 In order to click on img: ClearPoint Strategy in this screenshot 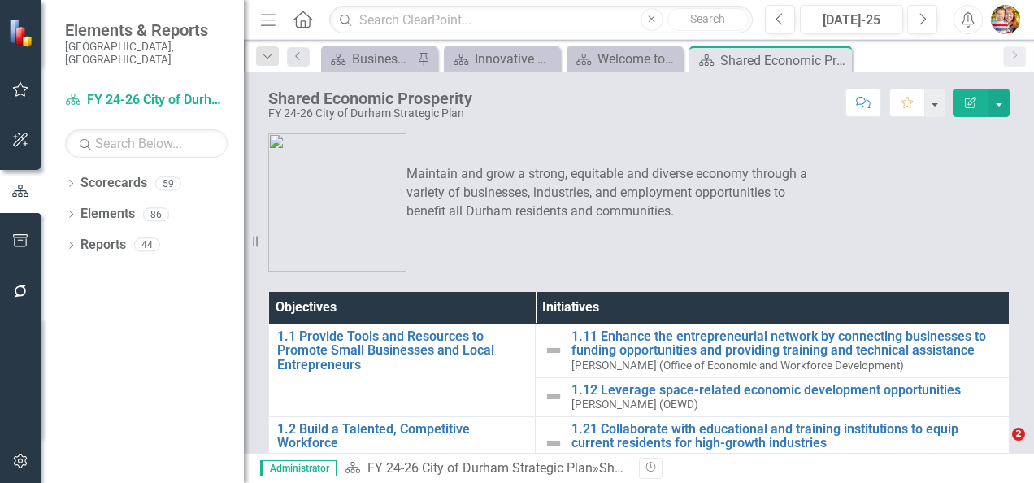, I will do `click(22, 33)`.